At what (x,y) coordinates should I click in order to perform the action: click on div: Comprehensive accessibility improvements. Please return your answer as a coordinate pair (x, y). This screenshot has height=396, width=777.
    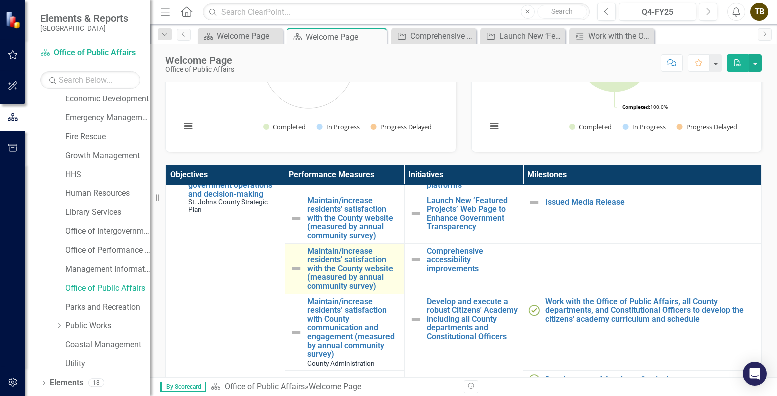
    Looking at the image, I should click on (441, 36).